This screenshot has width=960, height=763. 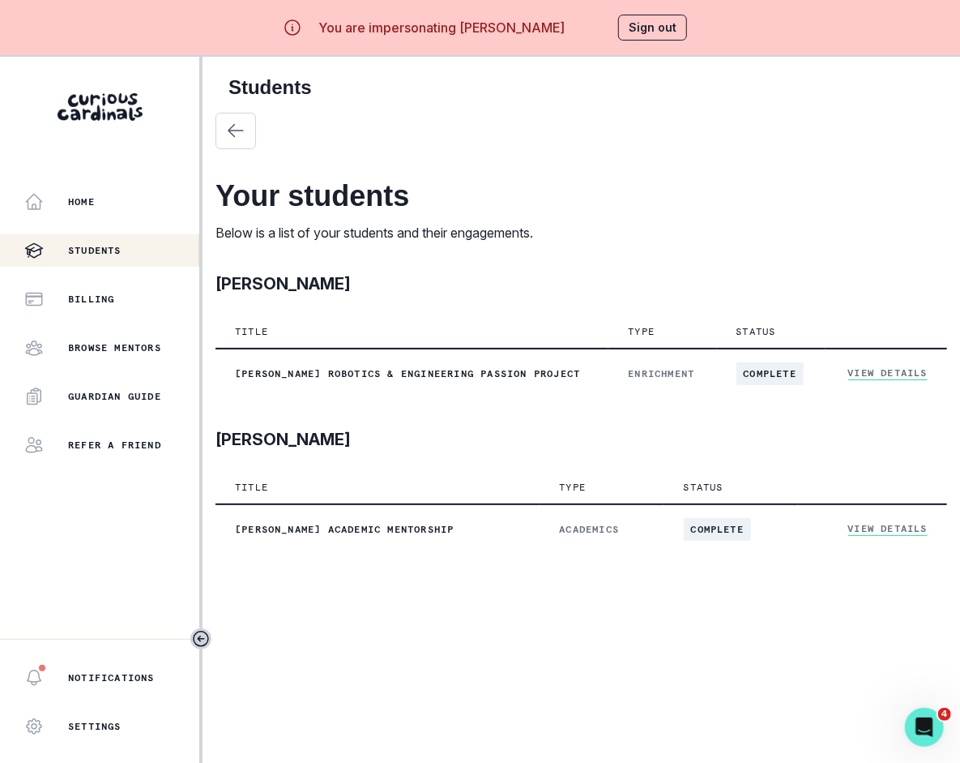 I want to click on img: Curious Cardinals Logo, so click(x=100, y=107).